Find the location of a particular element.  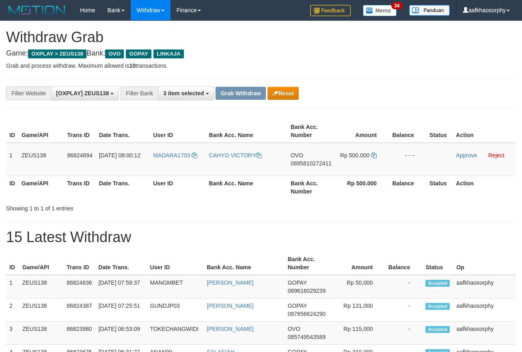

a: MADARA1703 is located at coordinates (175, 156).